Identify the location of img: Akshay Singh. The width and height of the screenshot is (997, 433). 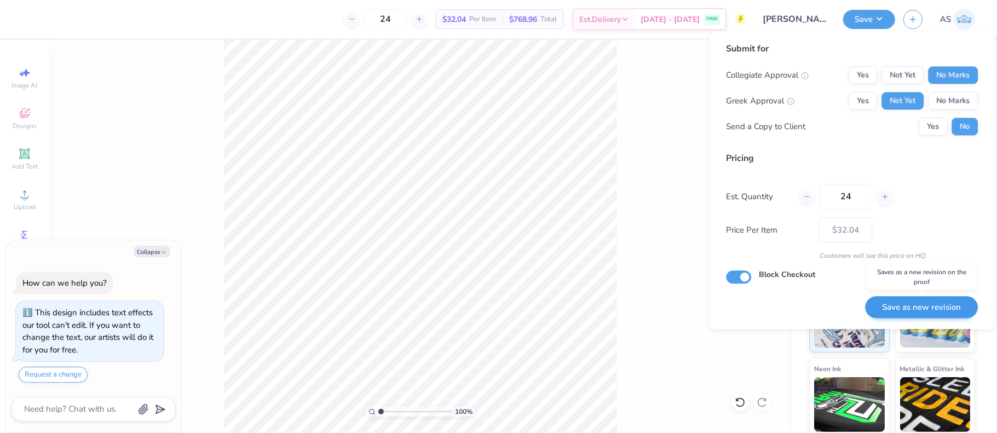
(964, 19).